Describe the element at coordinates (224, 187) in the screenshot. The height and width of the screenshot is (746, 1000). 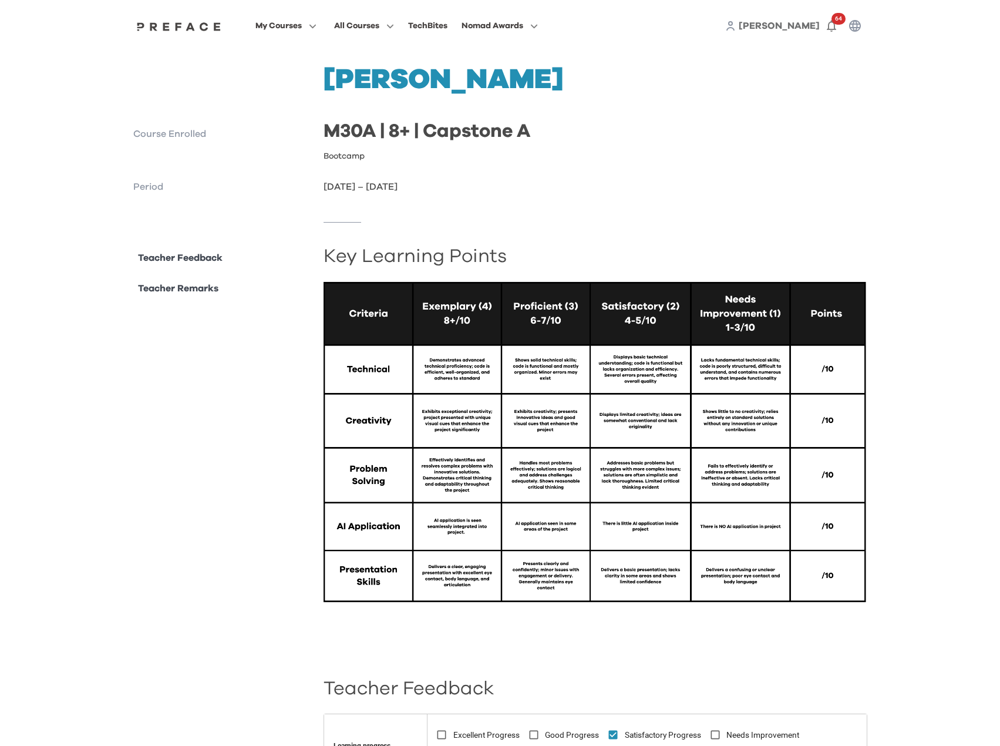
I see `p: Period` at that location.